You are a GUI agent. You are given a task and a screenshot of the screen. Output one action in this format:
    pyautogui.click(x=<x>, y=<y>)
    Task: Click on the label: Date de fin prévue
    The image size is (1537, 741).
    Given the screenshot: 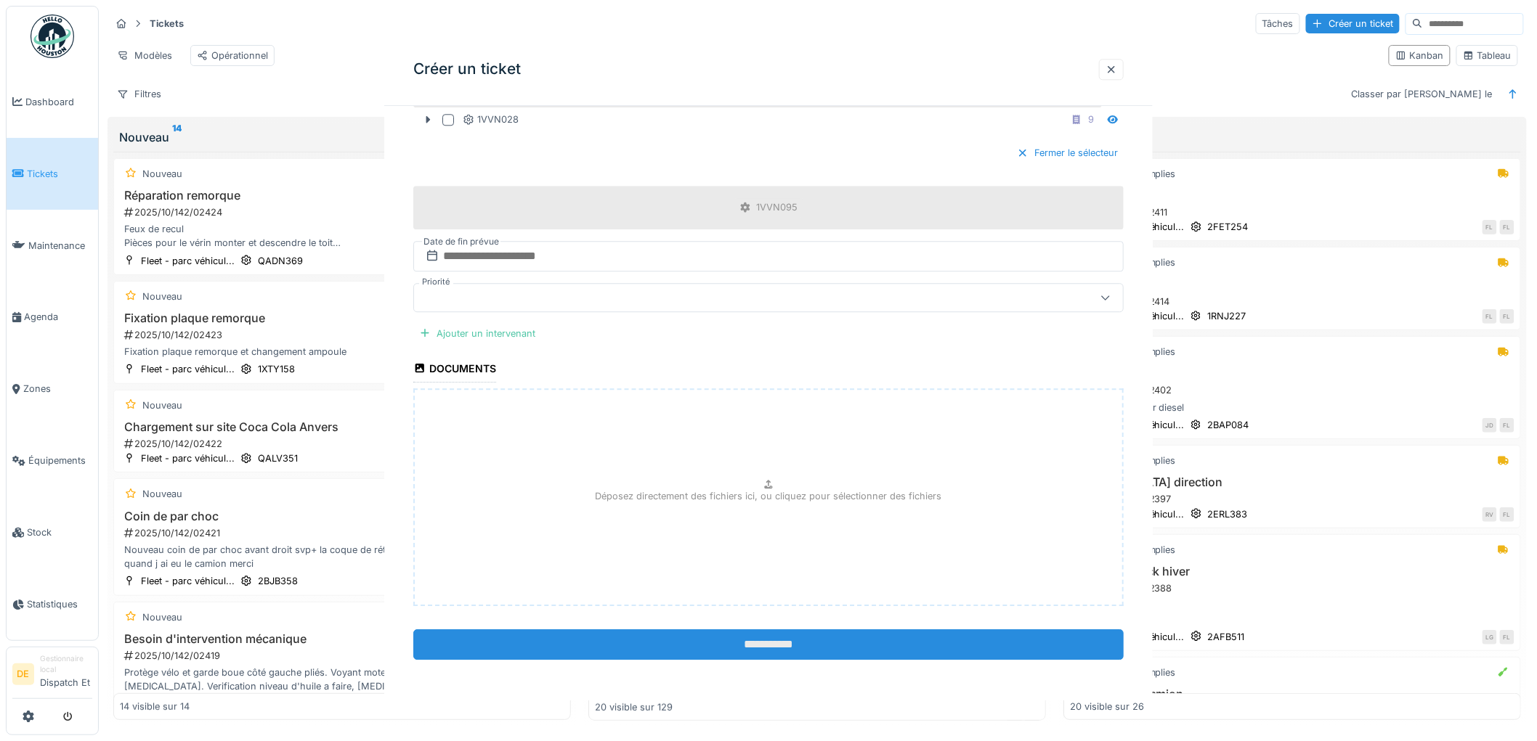 What is the action you would take?
    pyautogui.click(x=461, y=241)
    